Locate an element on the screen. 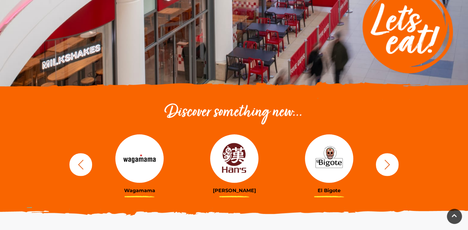 This screenshot has height=230, width=468. h3: Wagamama is located at coordinates (140, 190).